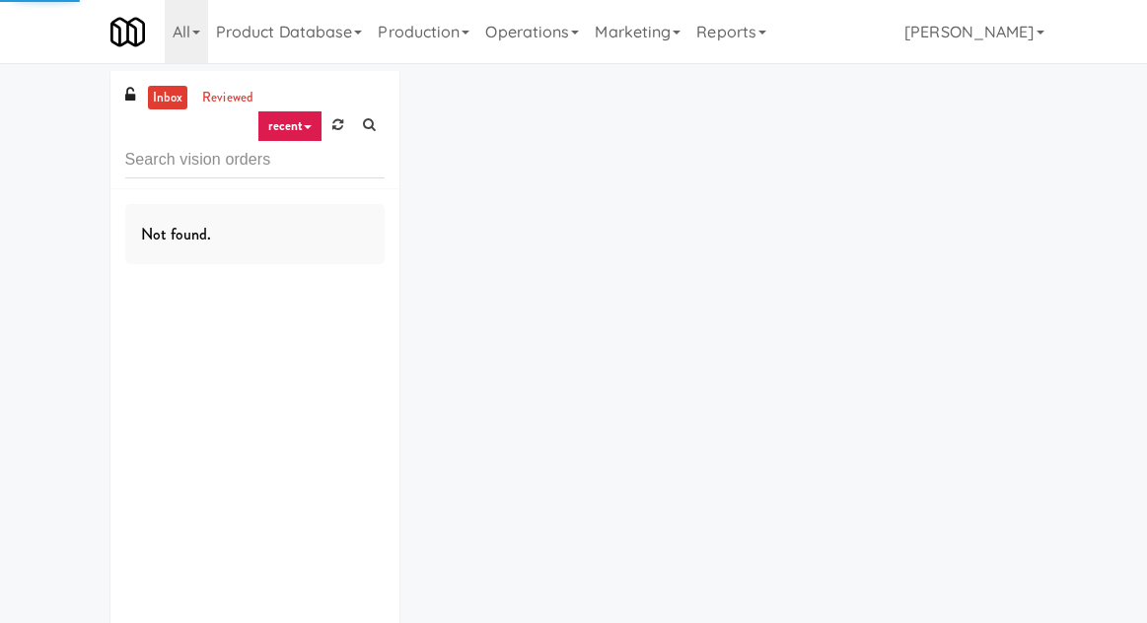 This screenshot has width=1147, height=623. I want to click on a: inbox, so click(168, 98).